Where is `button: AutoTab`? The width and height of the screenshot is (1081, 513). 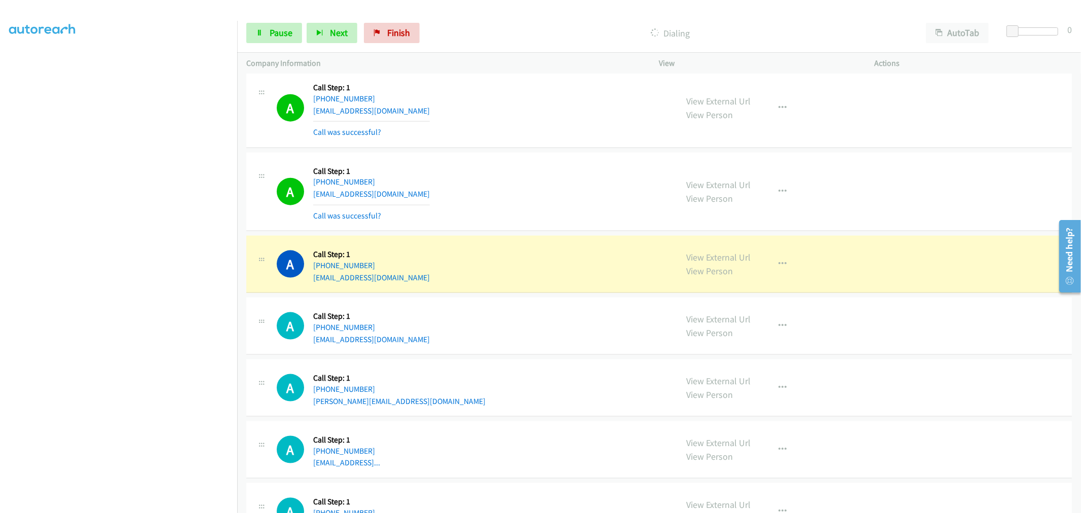
button: AutoTab is located at coordinates (957, 33).